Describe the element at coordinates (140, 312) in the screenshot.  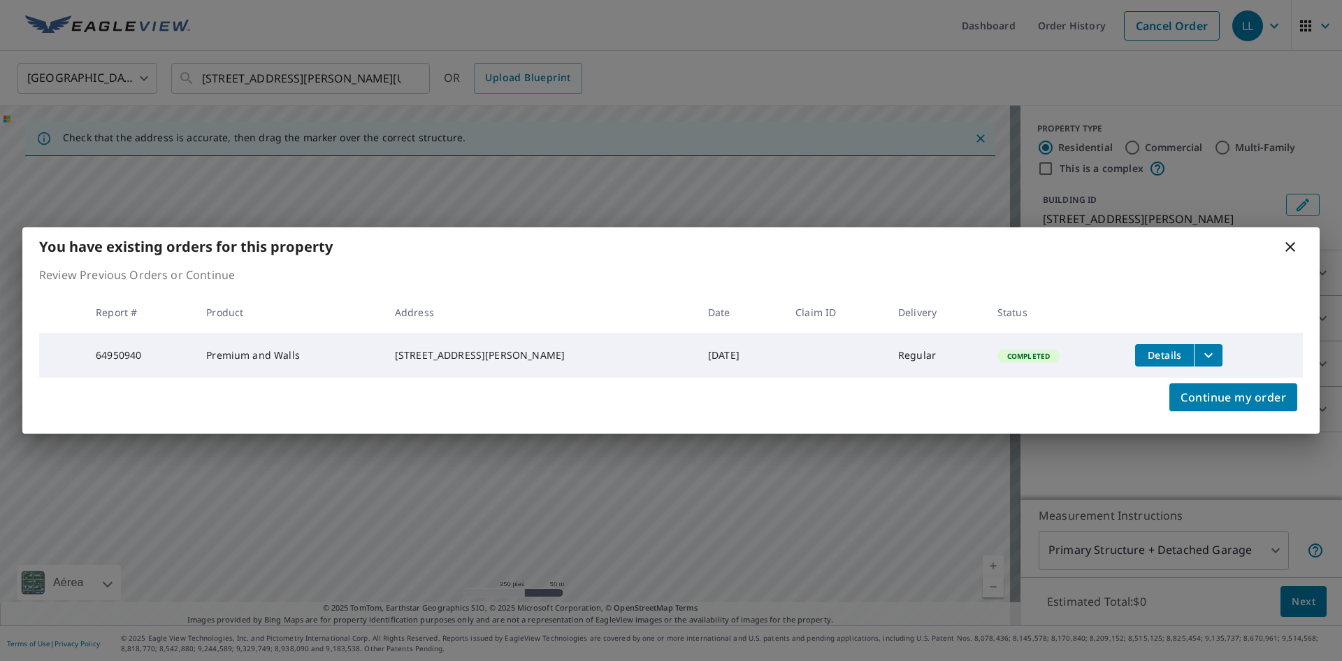
I see `th: Report #` at that location.